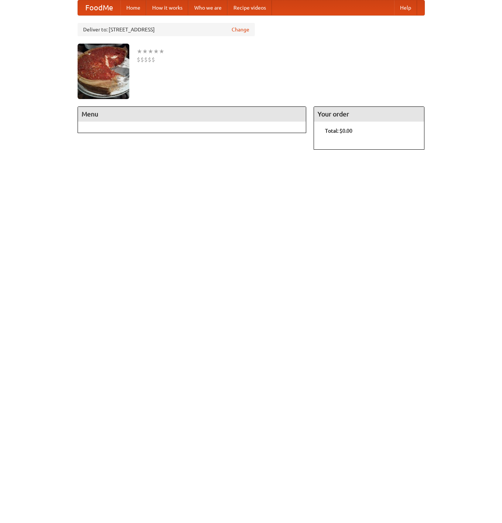  Describe the element at coordinates (240, 30) in the screenshot. I see `a: Change` at that location.